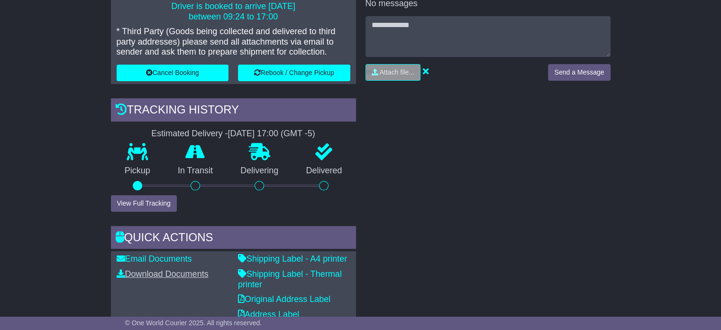 This screenshot has height=330, width=721. Describe the element at coordinates (579, 72) in the screenshot. I see `button: Send a Message` at that location.